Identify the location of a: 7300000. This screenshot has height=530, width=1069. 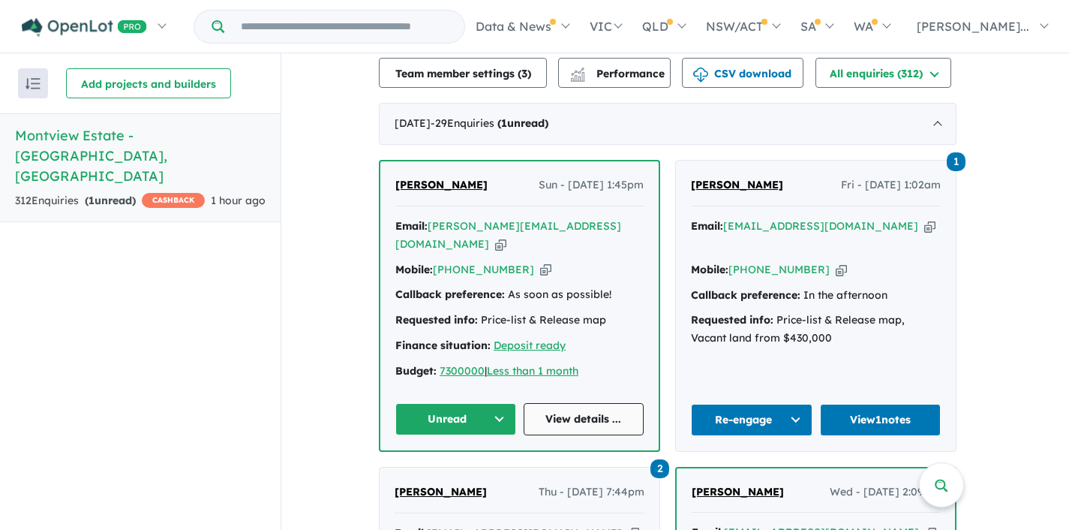
(462, 371).